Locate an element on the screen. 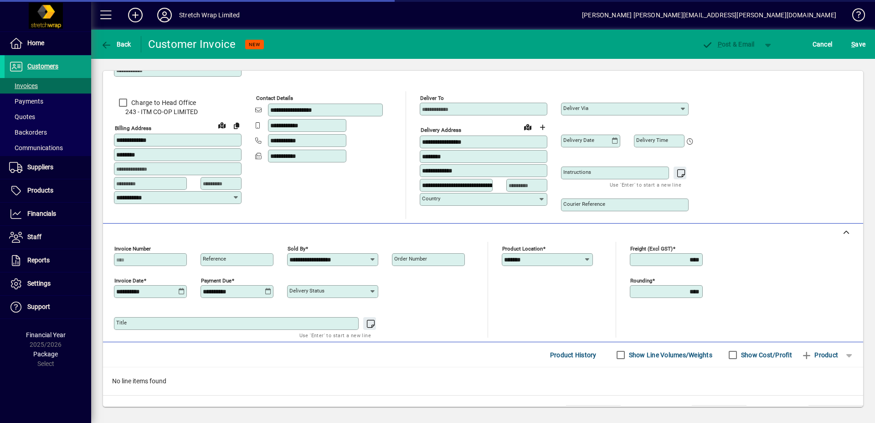  mat-label: Sold by is located at coordinates (296, 248).